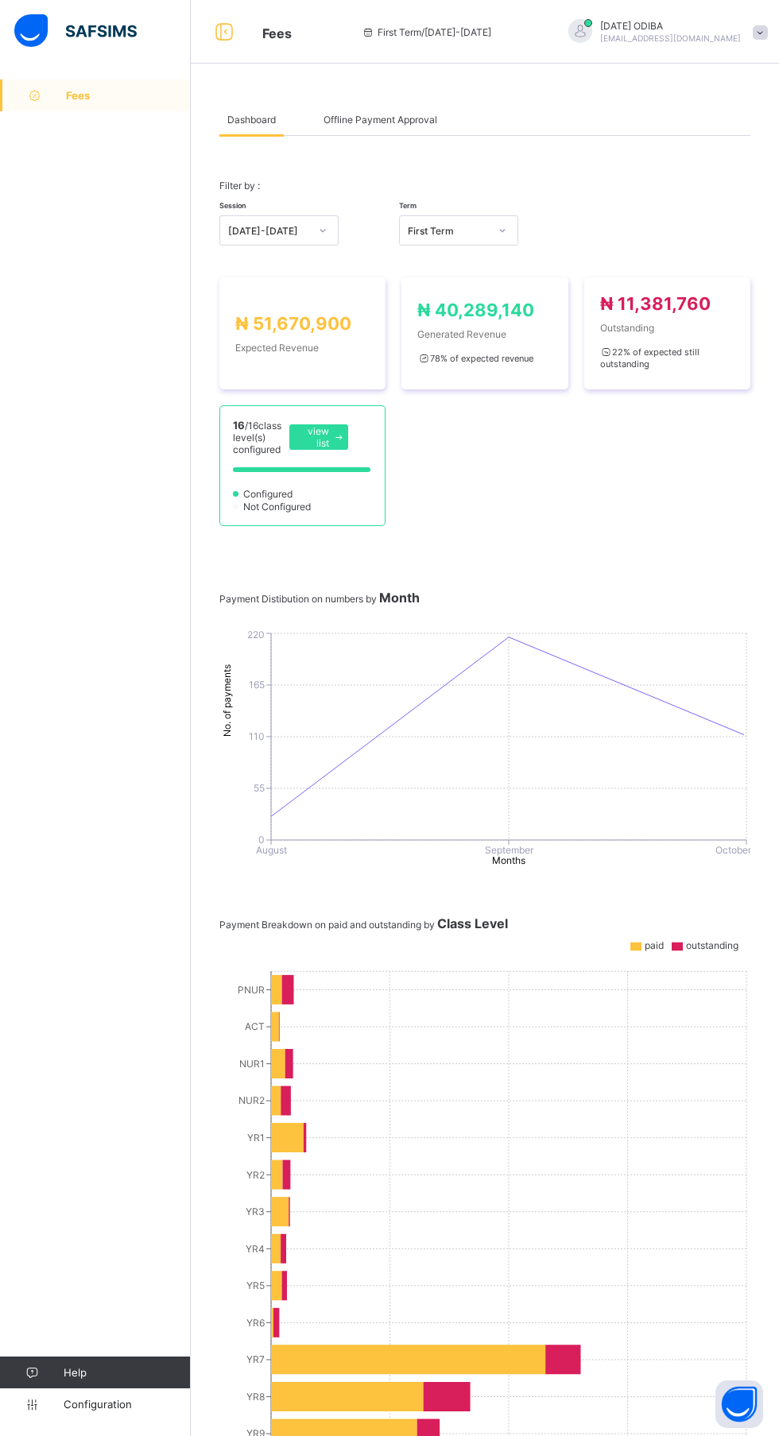 The height and width of the screenshot is (1436, 779). Describe the element at coordinates (649, 358) in the screenshot. I see `span: 22 % of expected still outstanding` at that location.